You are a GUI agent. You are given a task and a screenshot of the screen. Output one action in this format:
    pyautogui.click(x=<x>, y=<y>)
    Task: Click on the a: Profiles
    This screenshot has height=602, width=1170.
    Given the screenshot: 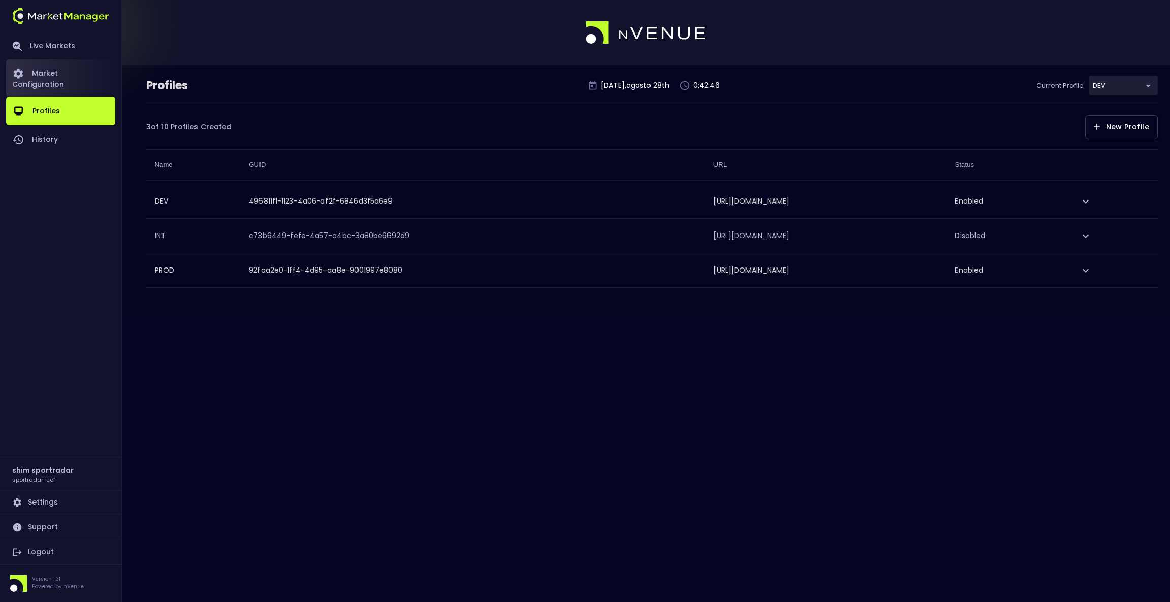 What is the action you would take?
    pyautogui.click(x=60, y=111)
    